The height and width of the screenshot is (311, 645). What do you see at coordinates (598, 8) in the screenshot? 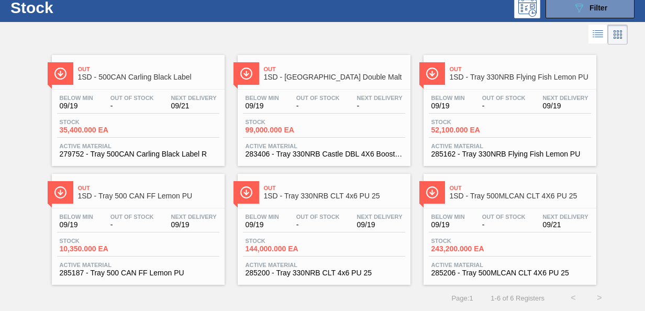
I see `span: Filter` at bounding box center [598, 8].